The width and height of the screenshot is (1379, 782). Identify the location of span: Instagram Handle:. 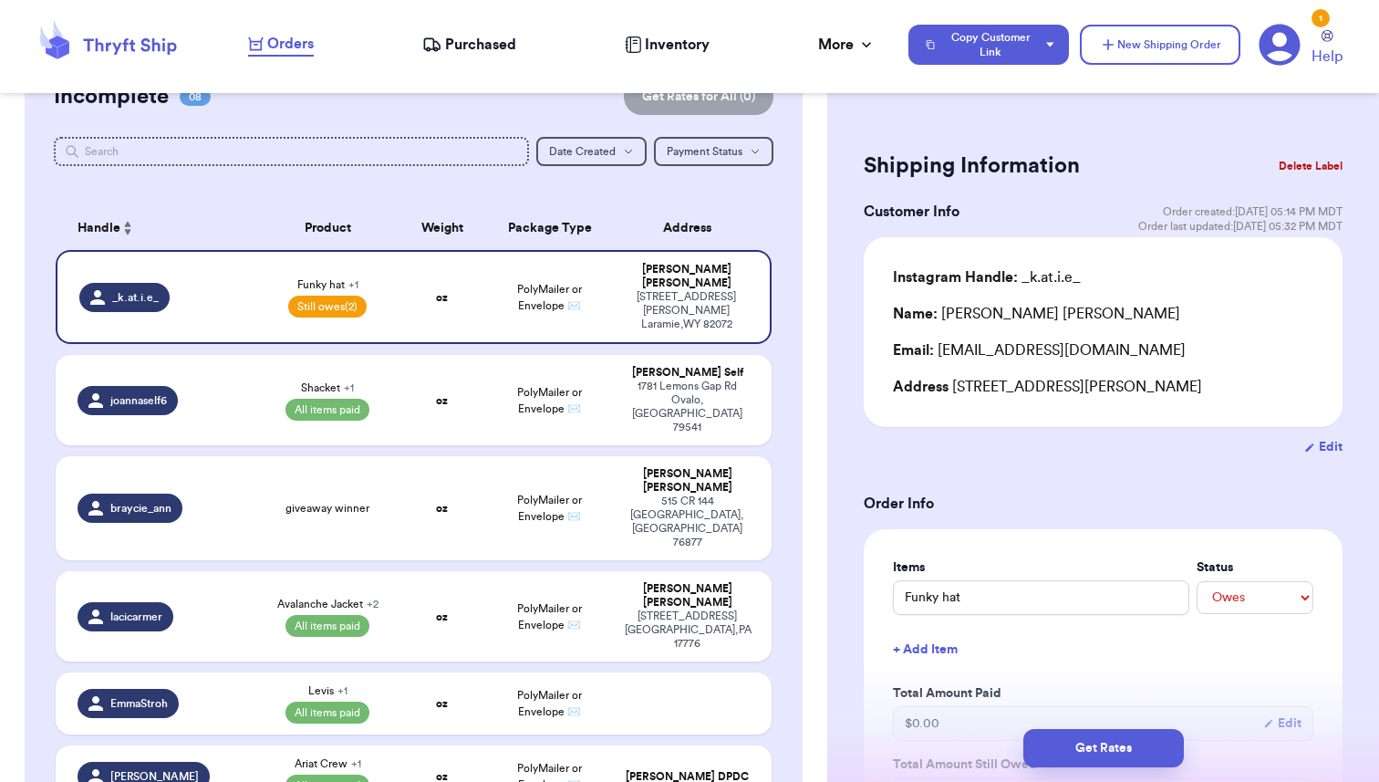
(955, 277).